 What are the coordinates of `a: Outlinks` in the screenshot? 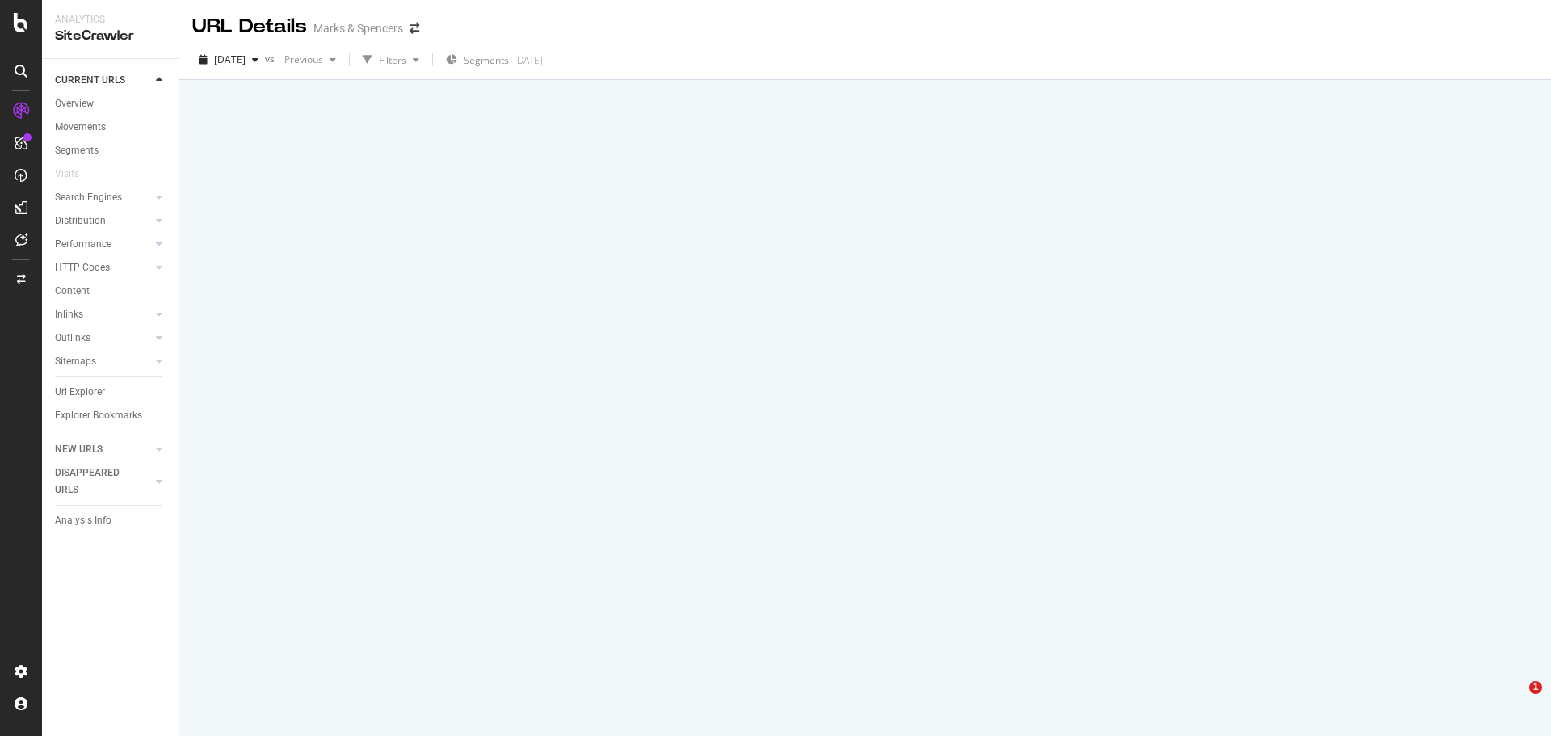 It's located at (103, 338).